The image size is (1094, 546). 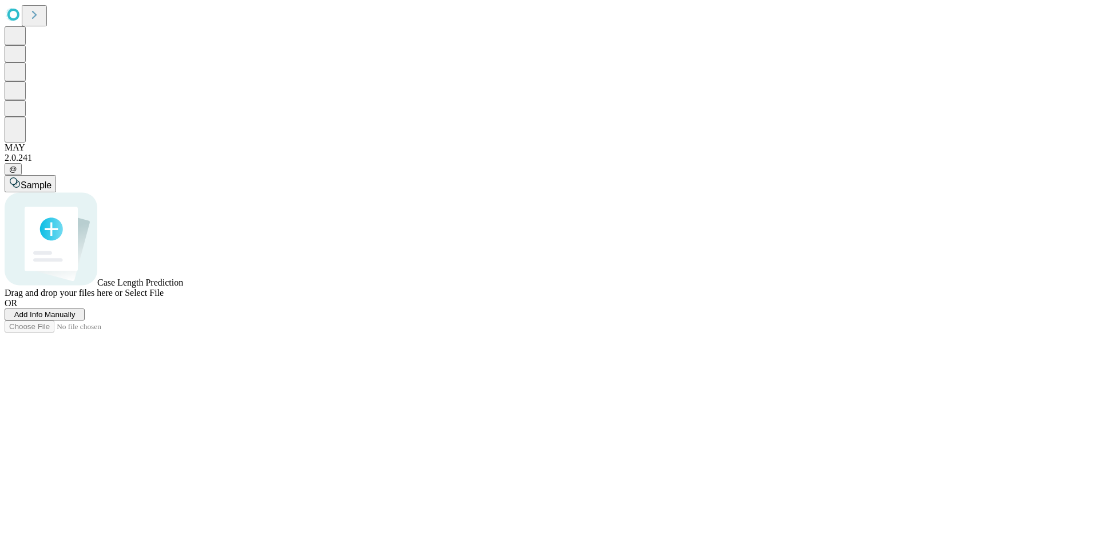 I want to click on button: Add Info Manually, so click(x=45, y=314).